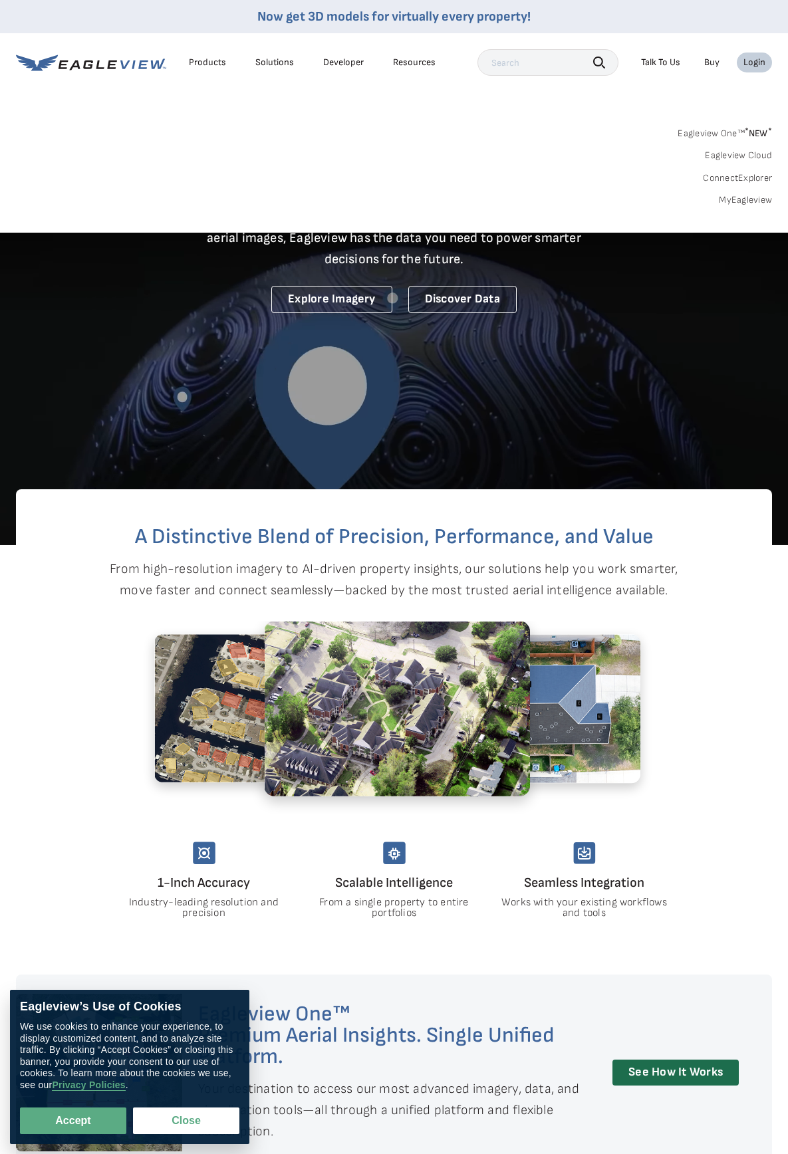 The height and width of the screenshot is (1154, 788). What do you see at coordinates (267, 708) in the screenshot?
I see `img: 5.2.png` at bounding box center [267, 708].